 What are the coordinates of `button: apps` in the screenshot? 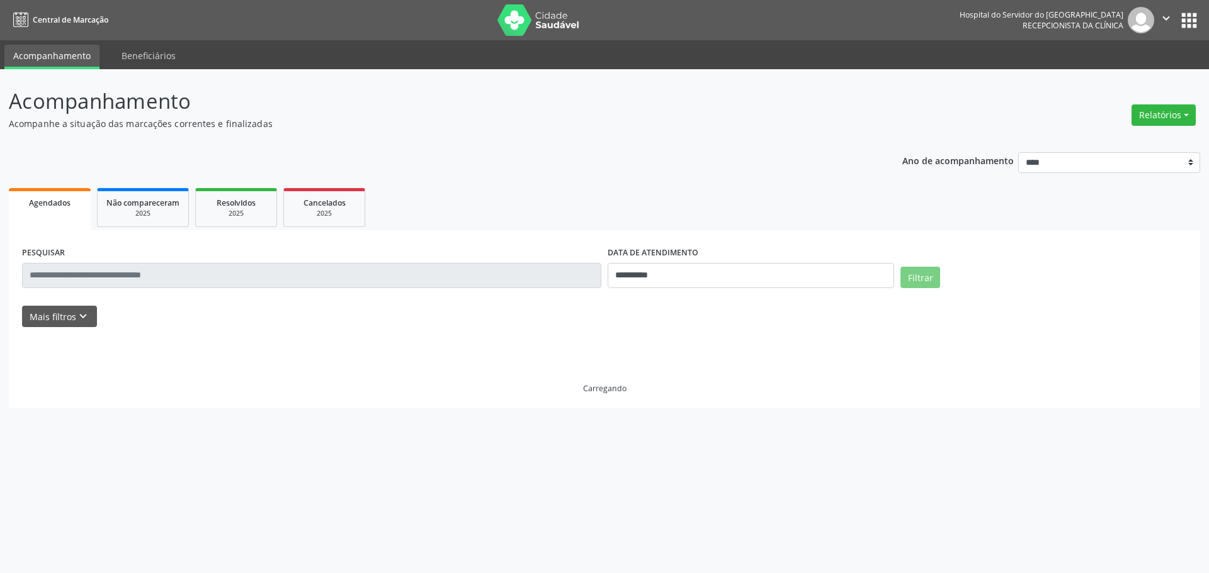 It's located at (1188, 20).